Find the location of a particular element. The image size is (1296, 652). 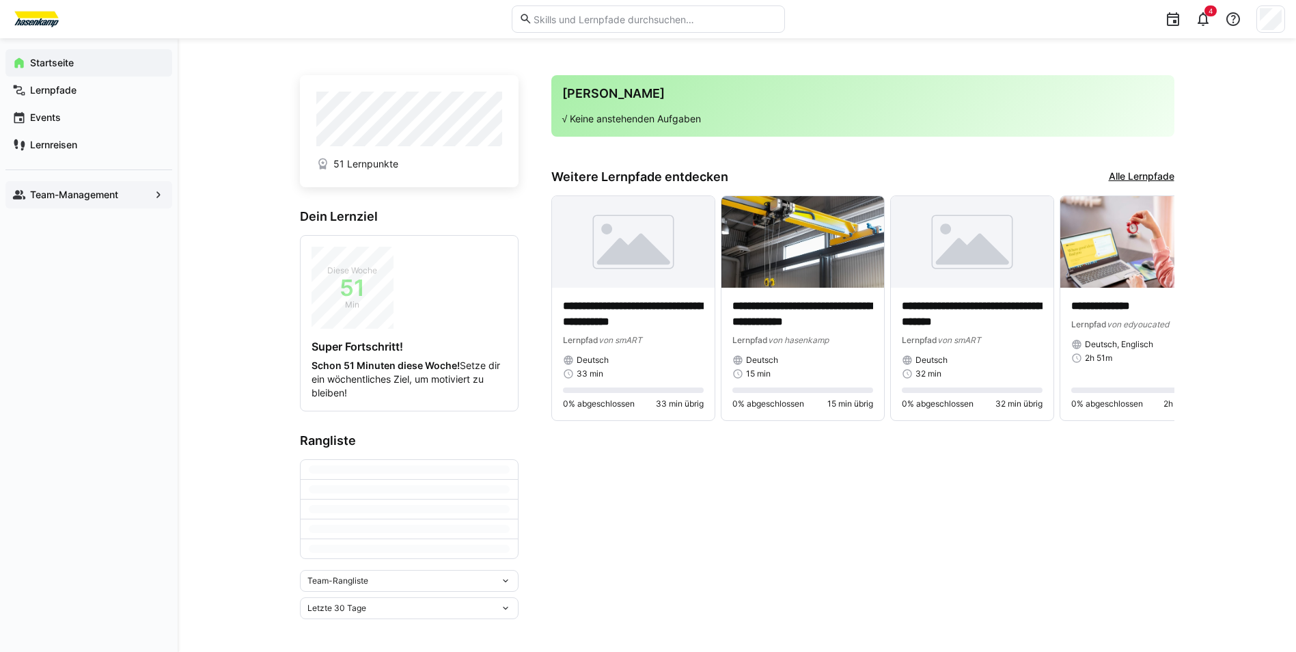

span: 2h 51m übrig is located at coordinates (1187, 404).